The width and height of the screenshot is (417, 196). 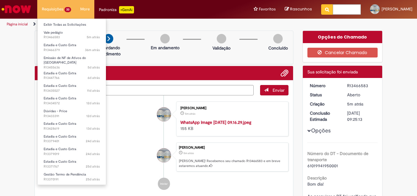 I want to click on button: Pesquisar, so click(x=327, y=9).